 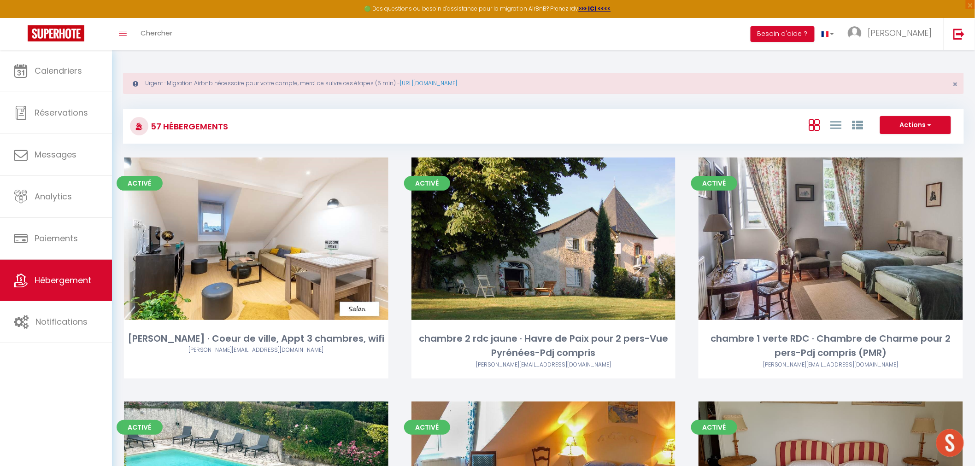 What do you see at coordinates (63, 280) in the screenshot?
I see `span: Hébergement` at bounding box center [63, 280].